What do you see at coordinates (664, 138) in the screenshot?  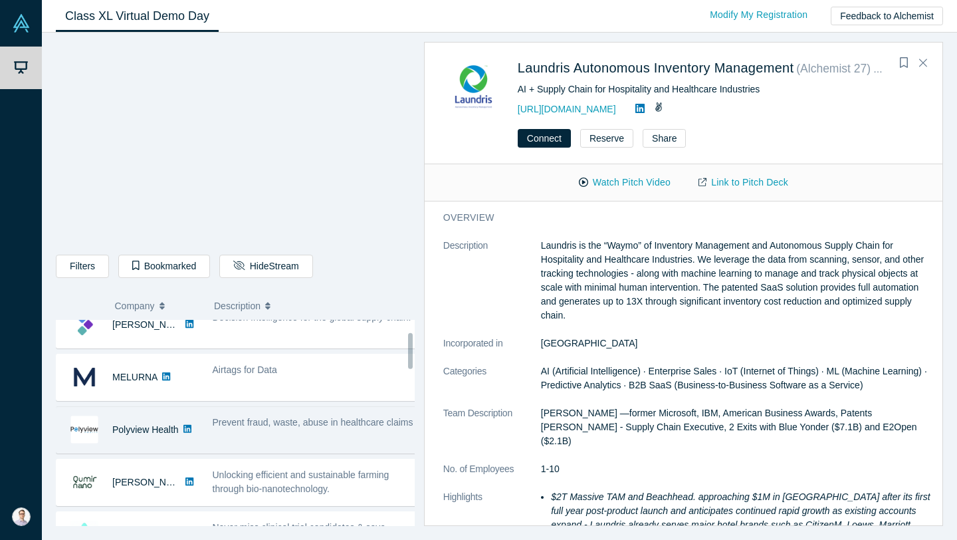 I see `button: Share` at bounding box center [664, 138].